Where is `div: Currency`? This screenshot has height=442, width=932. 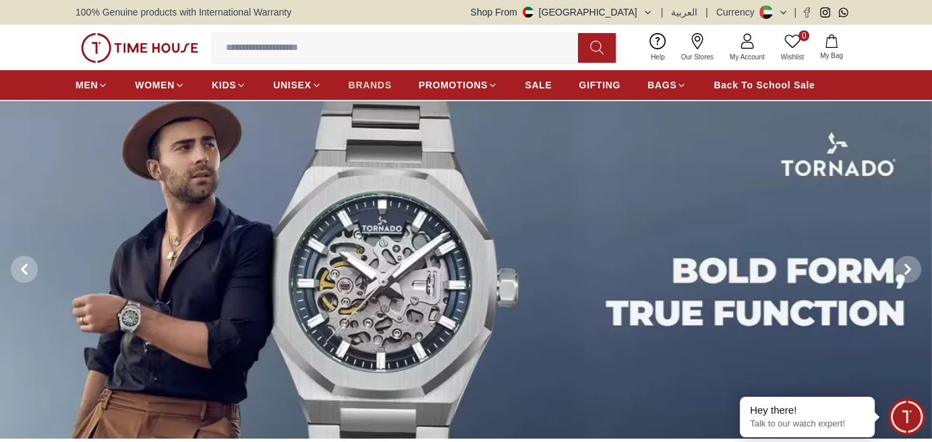
div: Currency is located at coordinates (738, 12).